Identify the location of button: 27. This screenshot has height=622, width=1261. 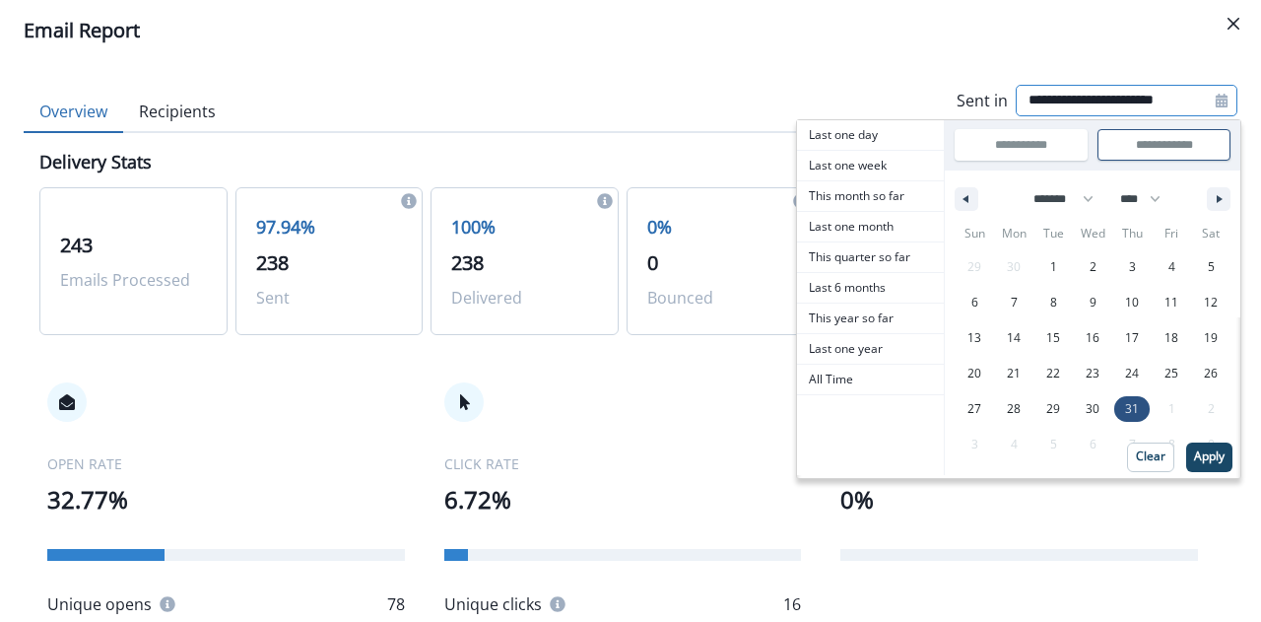
(974, 409).